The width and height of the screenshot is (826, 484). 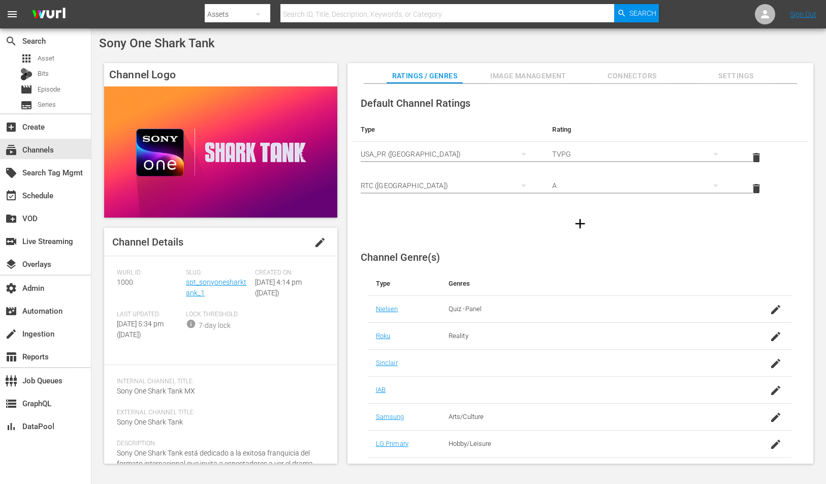 I want to click on span: edit, so click(x=320, y=242).